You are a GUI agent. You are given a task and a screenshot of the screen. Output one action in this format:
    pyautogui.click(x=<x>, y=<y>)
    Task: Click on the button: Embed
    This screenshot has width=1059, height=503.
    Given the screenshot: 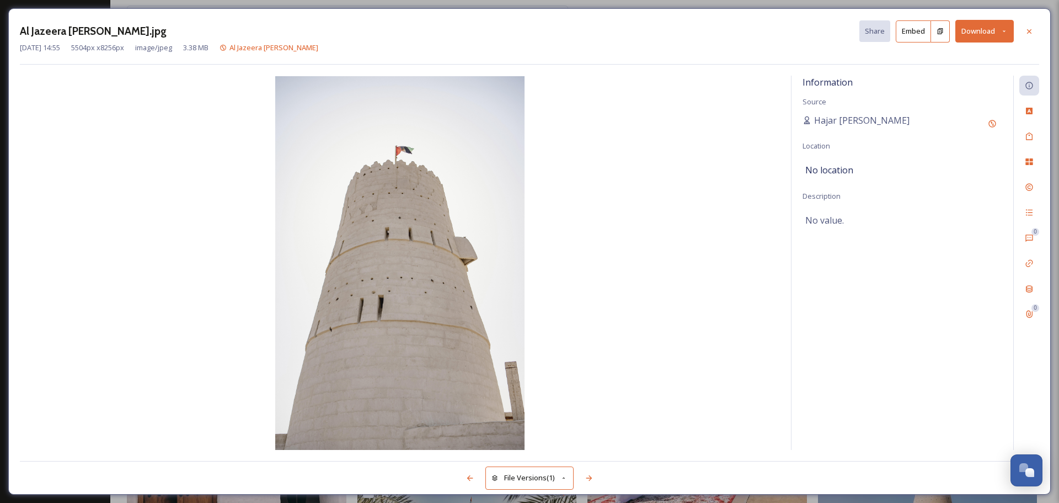 What is the action you would take?
    pyautogui.click(x=914, y=31)
    